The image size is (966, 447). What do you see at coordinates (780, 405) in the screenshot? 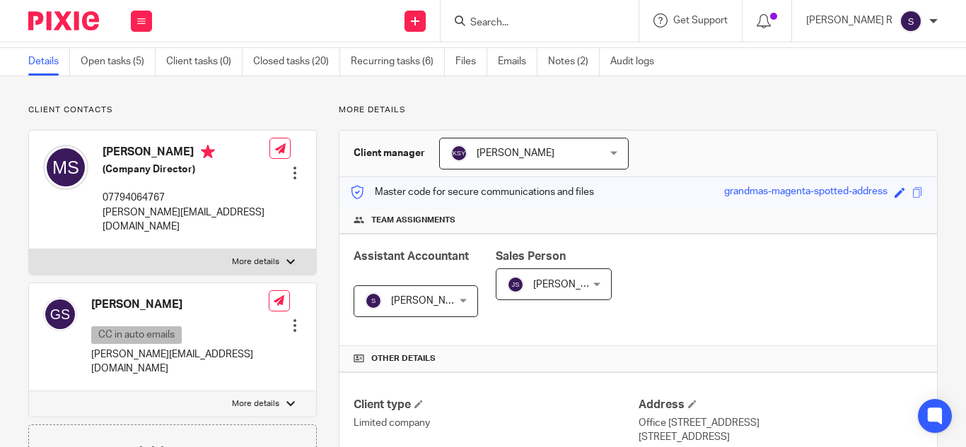
I see `h4: Address` at bounding box center [780, 405].